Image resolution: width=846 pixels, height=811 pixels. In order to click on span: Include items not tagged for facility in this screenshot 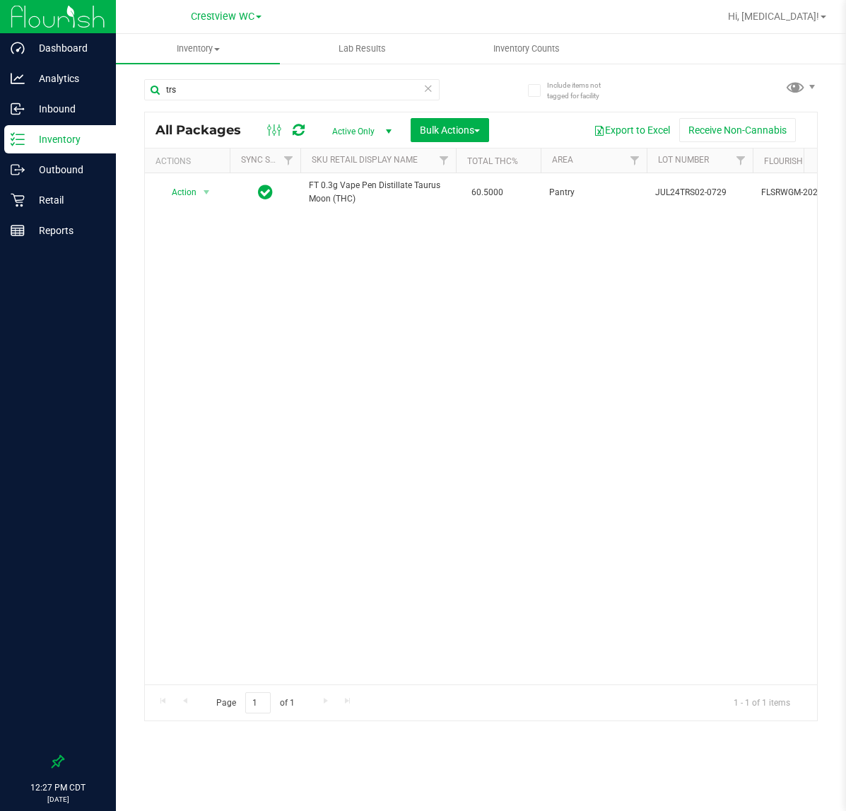, I will do `click(583, 91)`.